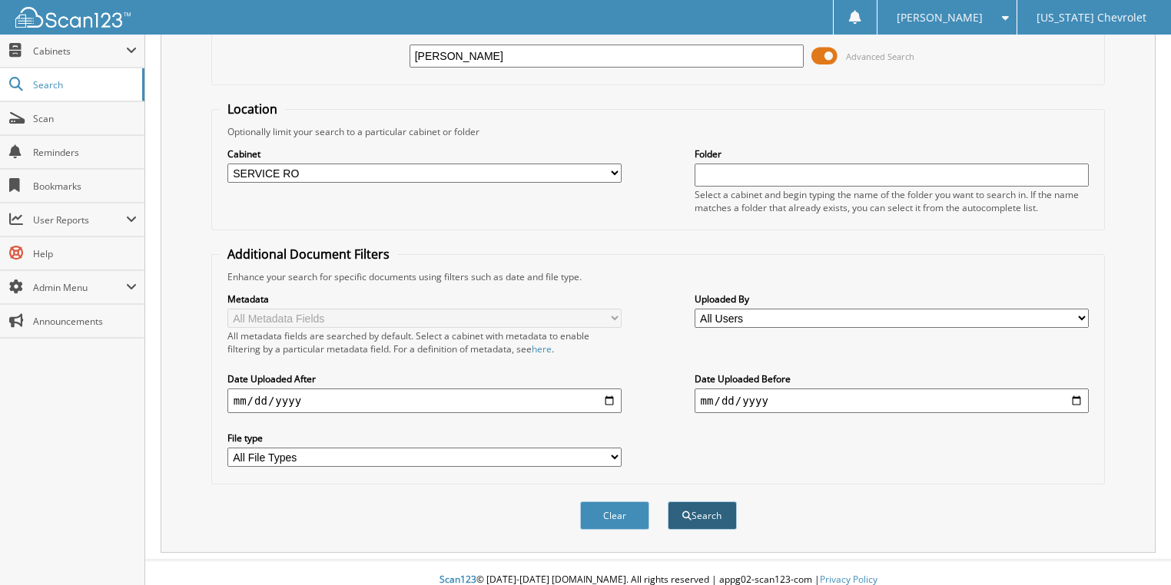 The image size is (1171, 585). Describe the element at coordinates (425, 299) in the screenshot. I see `label: Metadata` at that location.